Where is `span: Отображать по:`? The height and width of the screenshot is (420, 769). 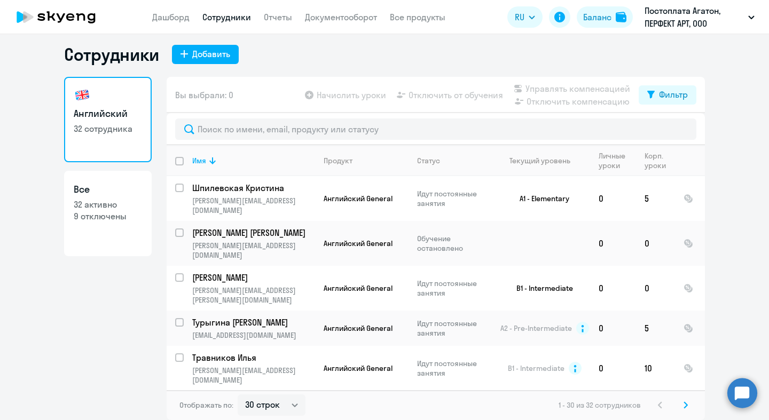
span: Отображать по: is located at coordinates (206, 405).